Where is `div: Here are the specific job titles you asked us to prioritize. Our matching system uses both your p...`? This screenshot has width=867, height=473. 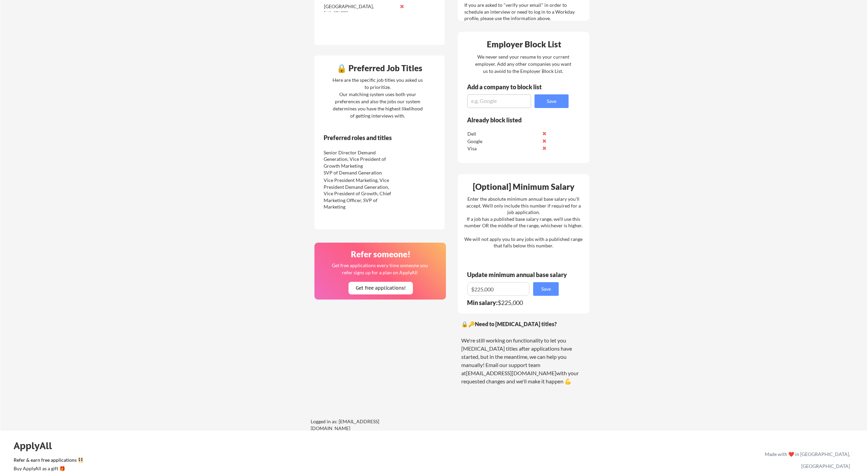 div: Here are the specific job titles you asked us to prioritize. Our matching system uses both your p... is located at coordinates (377, 98).